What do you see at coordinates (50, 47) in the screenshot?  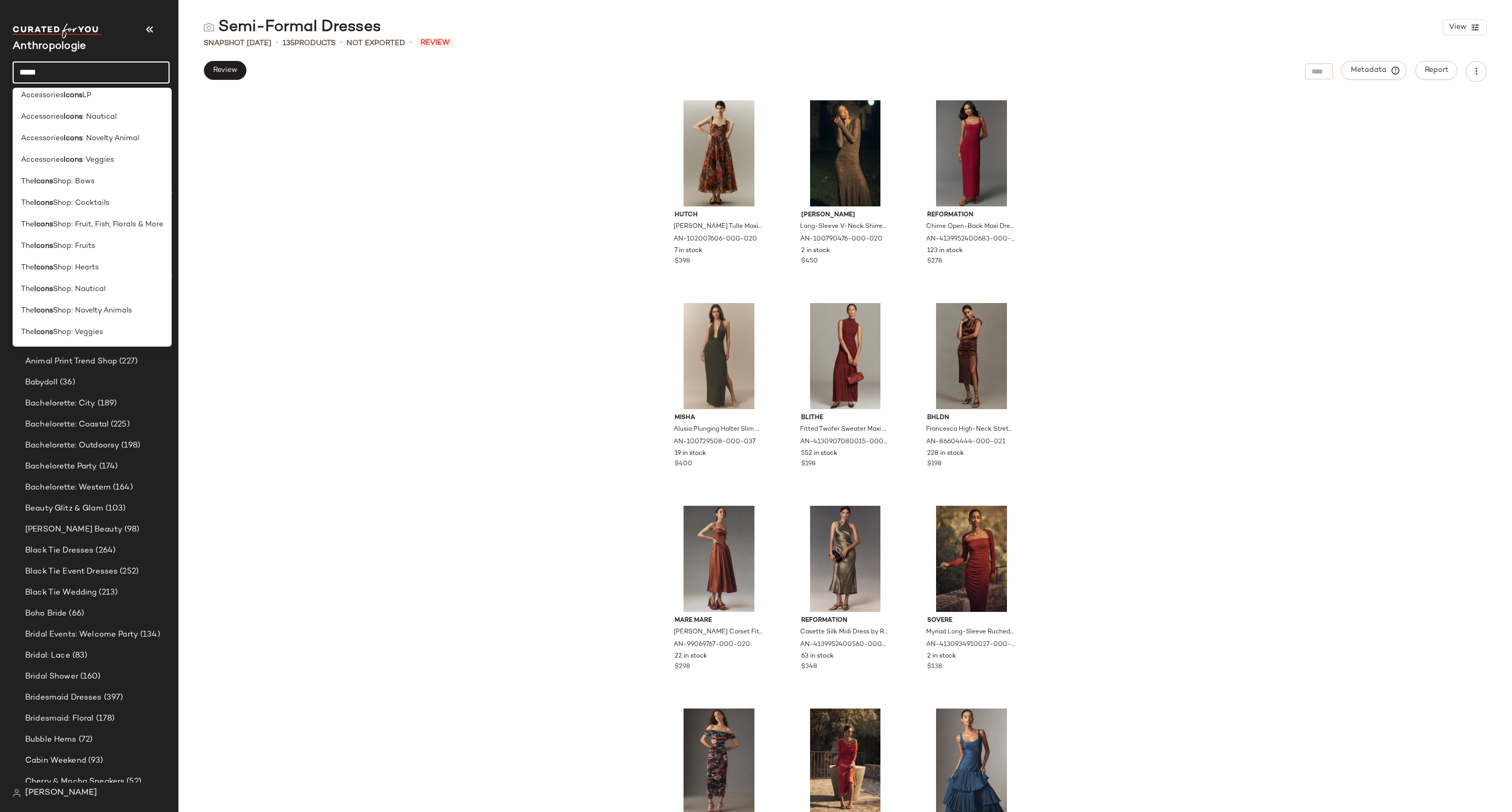 I see `span: Current Company Name` at bounding box center [50, 47].